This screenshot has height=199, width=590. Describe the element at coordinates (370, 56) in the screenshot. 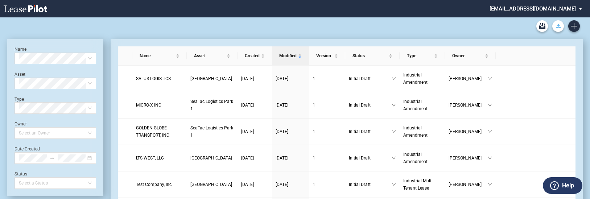

I see `span: Status` at that location.